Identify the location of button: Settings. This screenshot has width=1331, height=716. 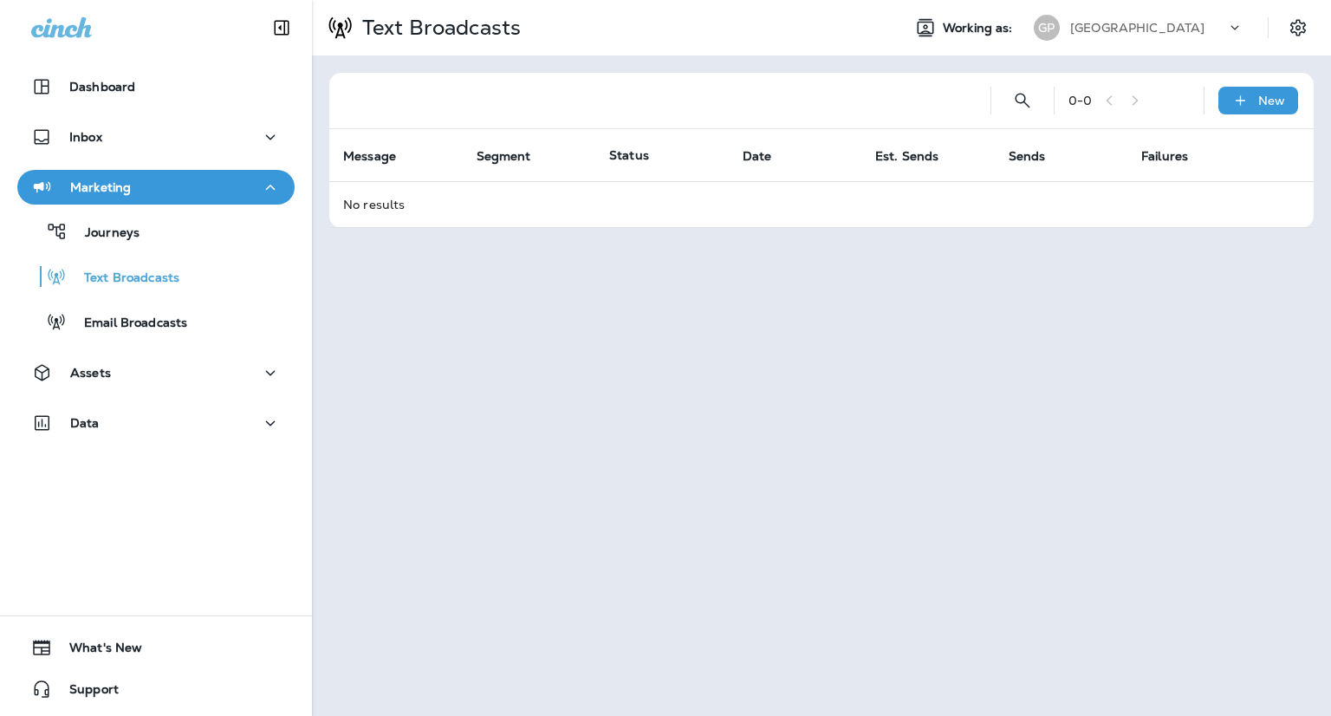
(1298, 28).